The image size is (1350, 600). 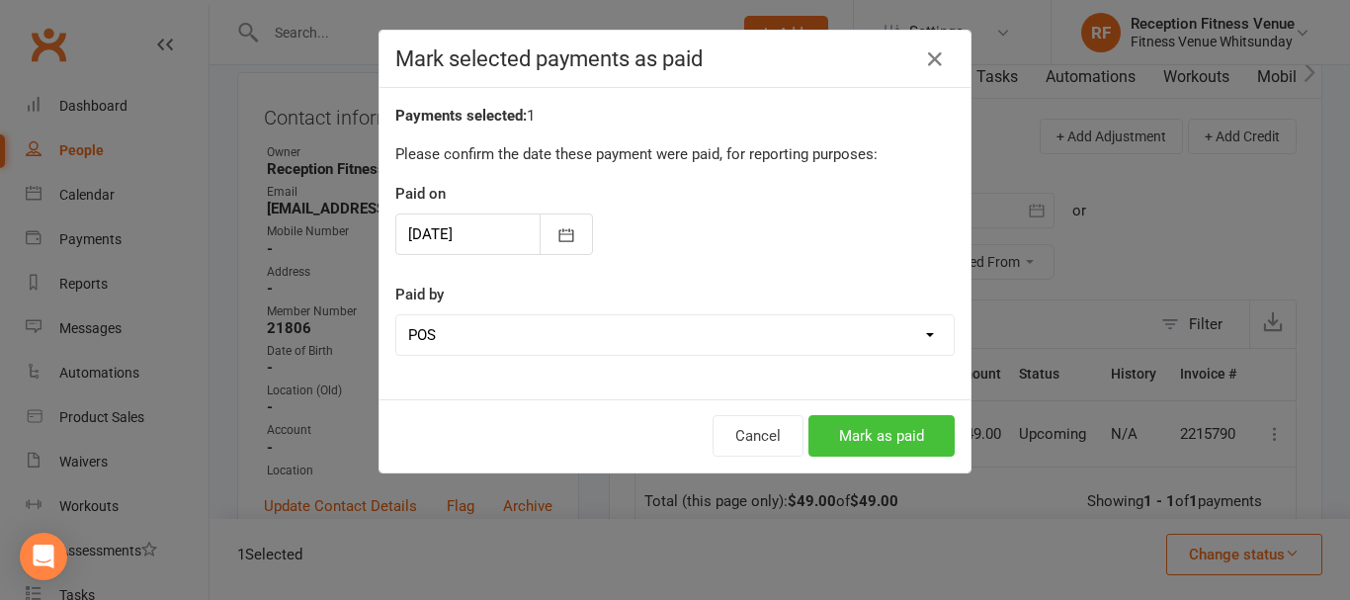 What do you see at coordinates (675, 116) in the screenshot?
I see `div: 1` at bounding box center [675, 116].